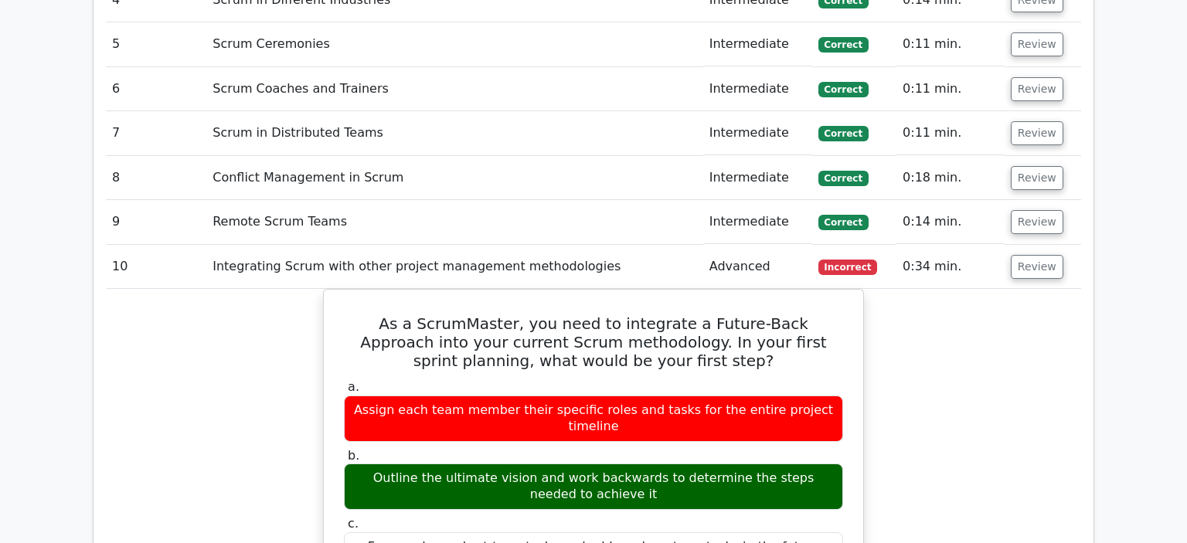 The width and height of the screenshot is (1187, 543). What do you see at coordinates (454, 89) in the screenshot?
I see `td: Scrum Coaches and Trainers` at bounding box center [454, 89].